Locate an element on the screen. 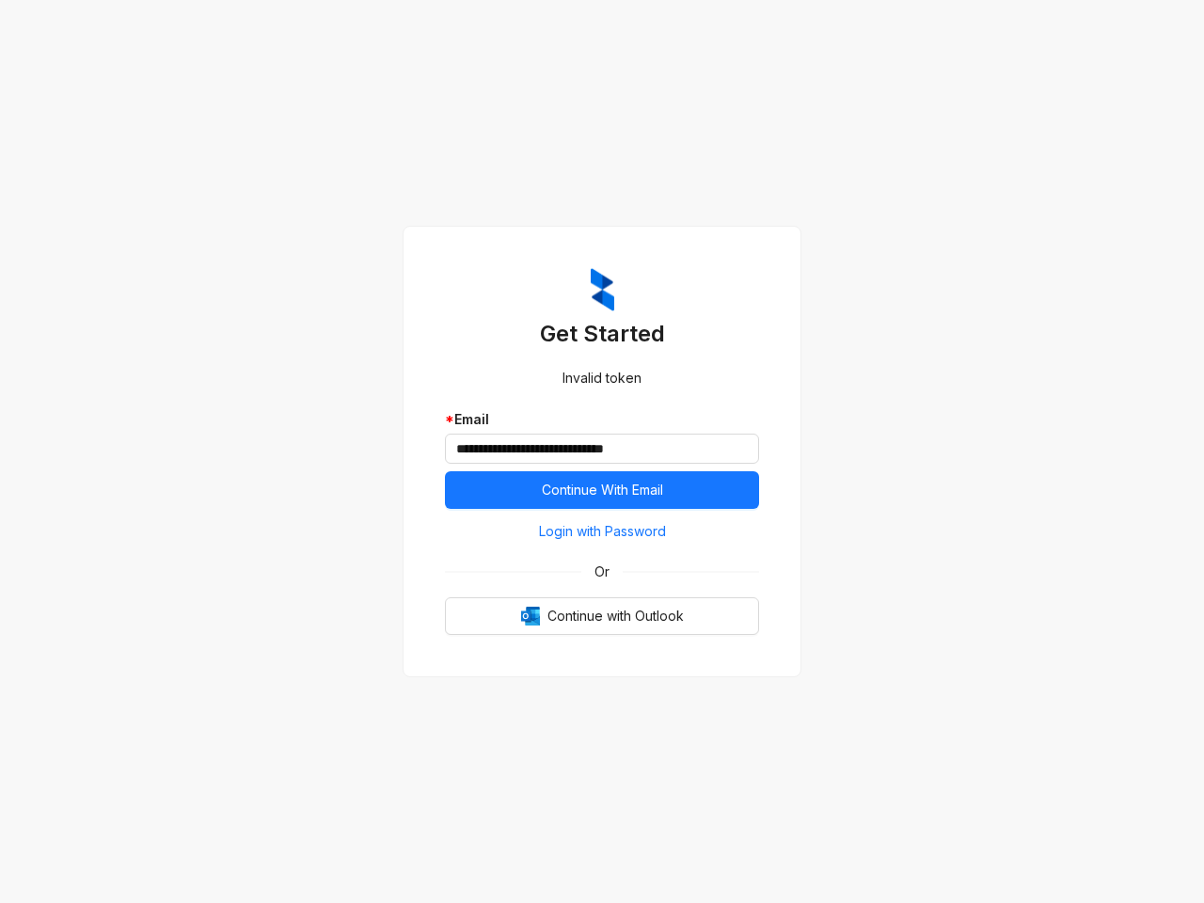 The width and height of the screenshot is (1204, 903). button: Continue With Email is located at coordinates (602, 490).